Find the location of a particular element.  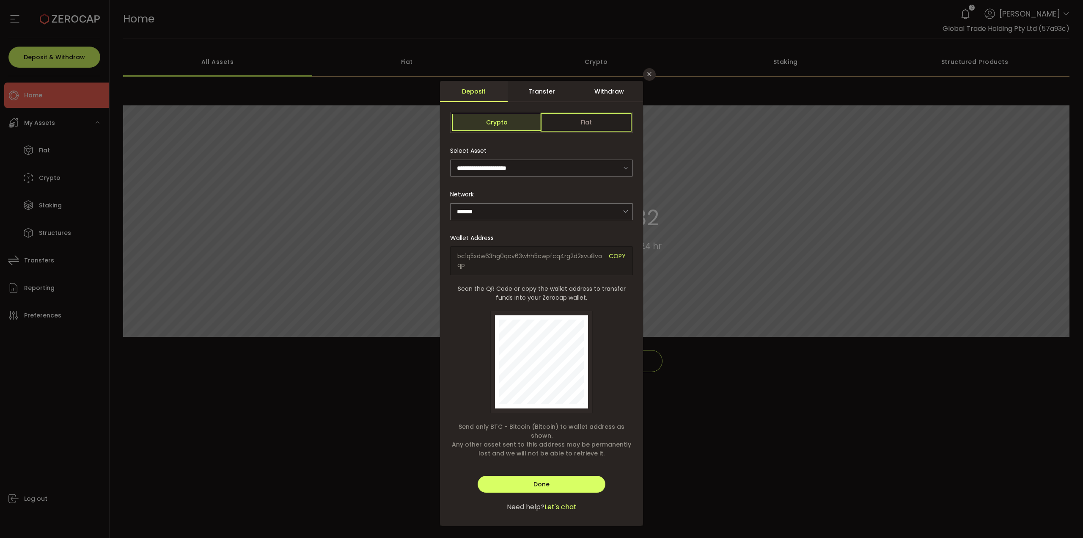

span: COPY is located at coordinates (617, 261).